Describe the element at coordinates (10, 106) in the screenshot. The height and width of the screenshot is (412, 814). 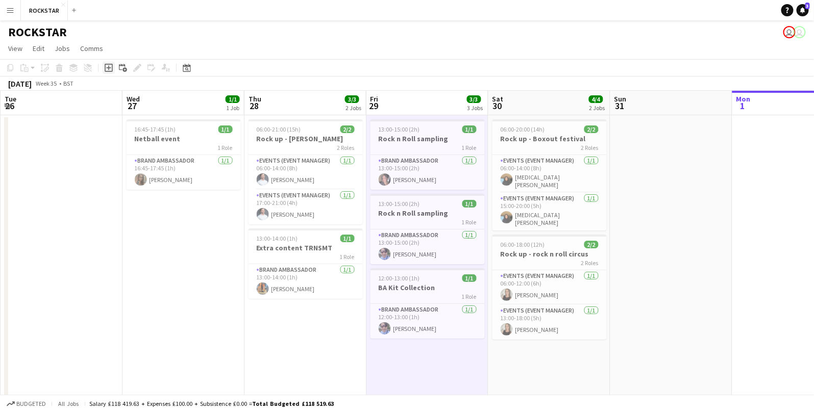
I see `span: 26` at that location.